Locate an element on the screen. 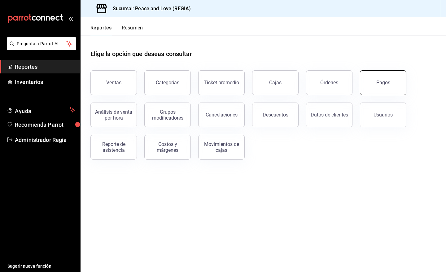 This screenshot has height=272, width=446. div: Reporte de asistencia is located at coordinates (114, 147).